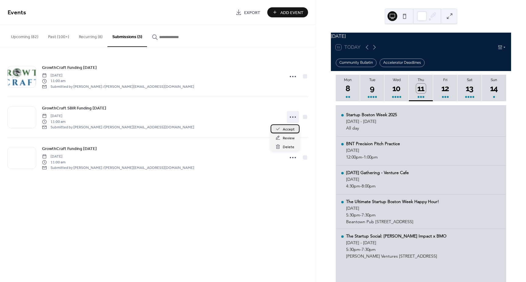 Image resolution: width=526 pixels, height=282 pixels. Describe the element at coordinates (421, 88) in the screenshot. I see `button: Thu11` at that location.